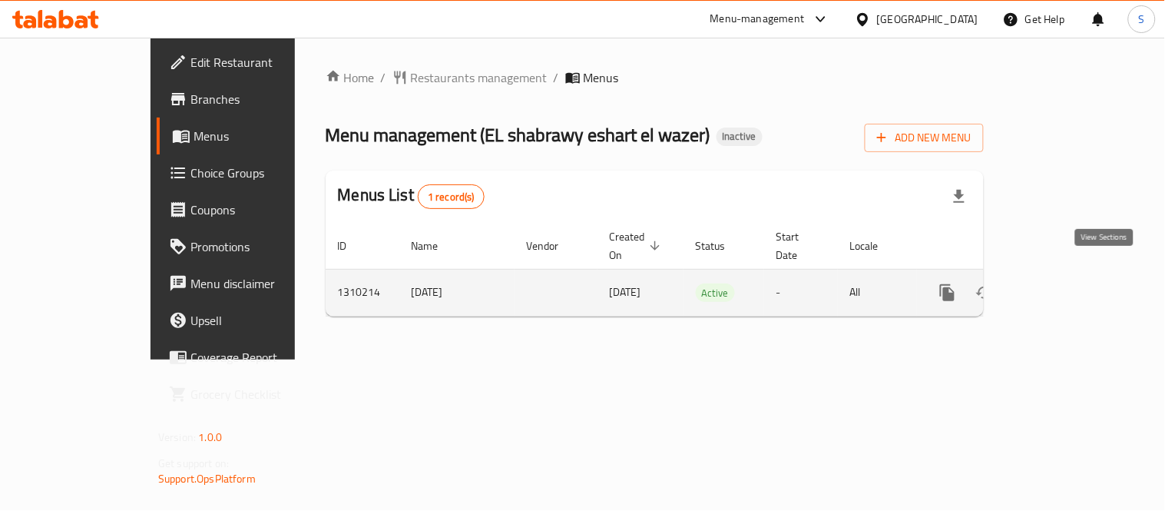 This screenshot has height=511, width=1165. Describe the element at coordinates (715, 293) in the screenshot. I see `div: Active` at that location.